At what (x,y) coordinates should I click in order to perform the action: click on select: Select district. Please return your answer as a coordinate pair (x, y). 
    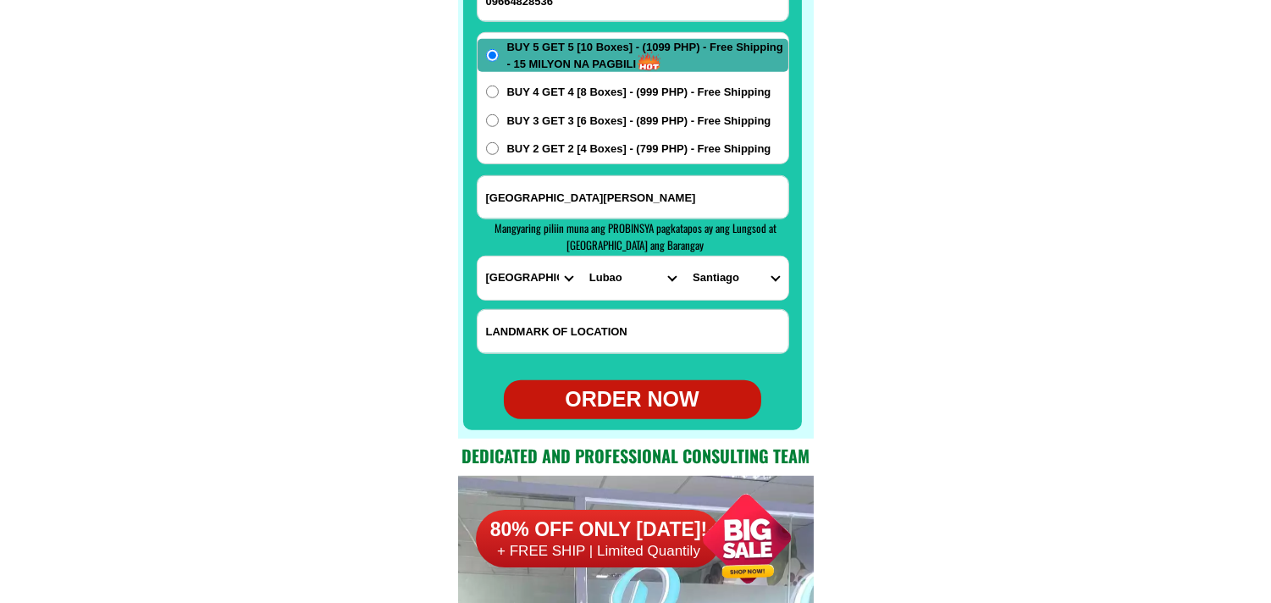
    Looking at the image, I should click on (633, 278).